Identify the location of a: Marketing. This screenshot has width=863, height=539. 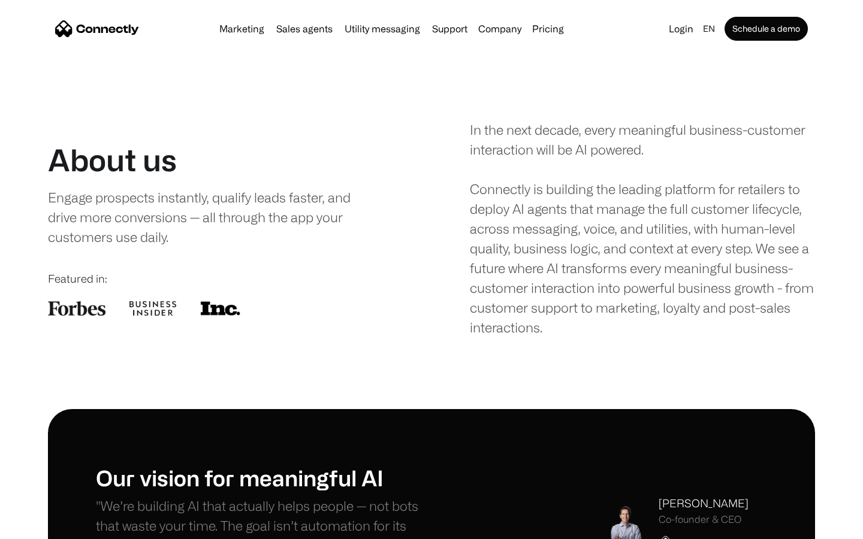
(241, 29).